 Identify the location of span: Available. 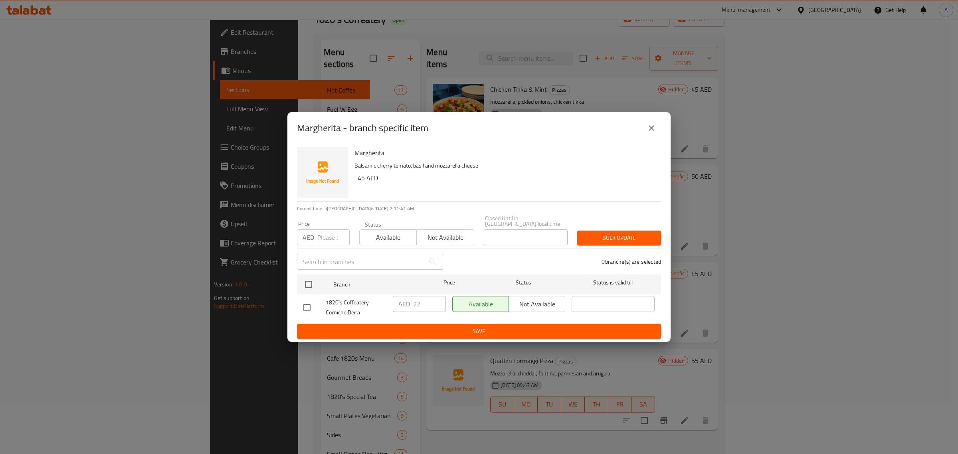
(388, 238).